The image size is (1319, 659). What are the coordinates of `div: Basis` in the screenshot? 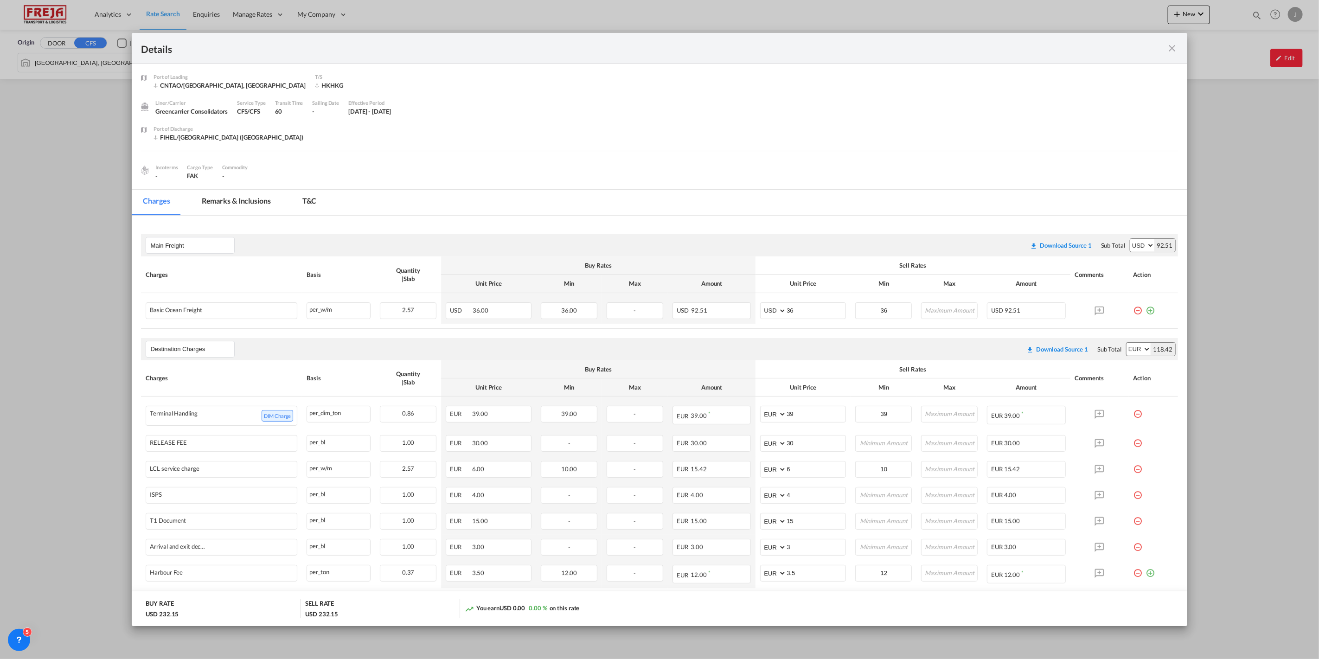 It's located at (339, 275).